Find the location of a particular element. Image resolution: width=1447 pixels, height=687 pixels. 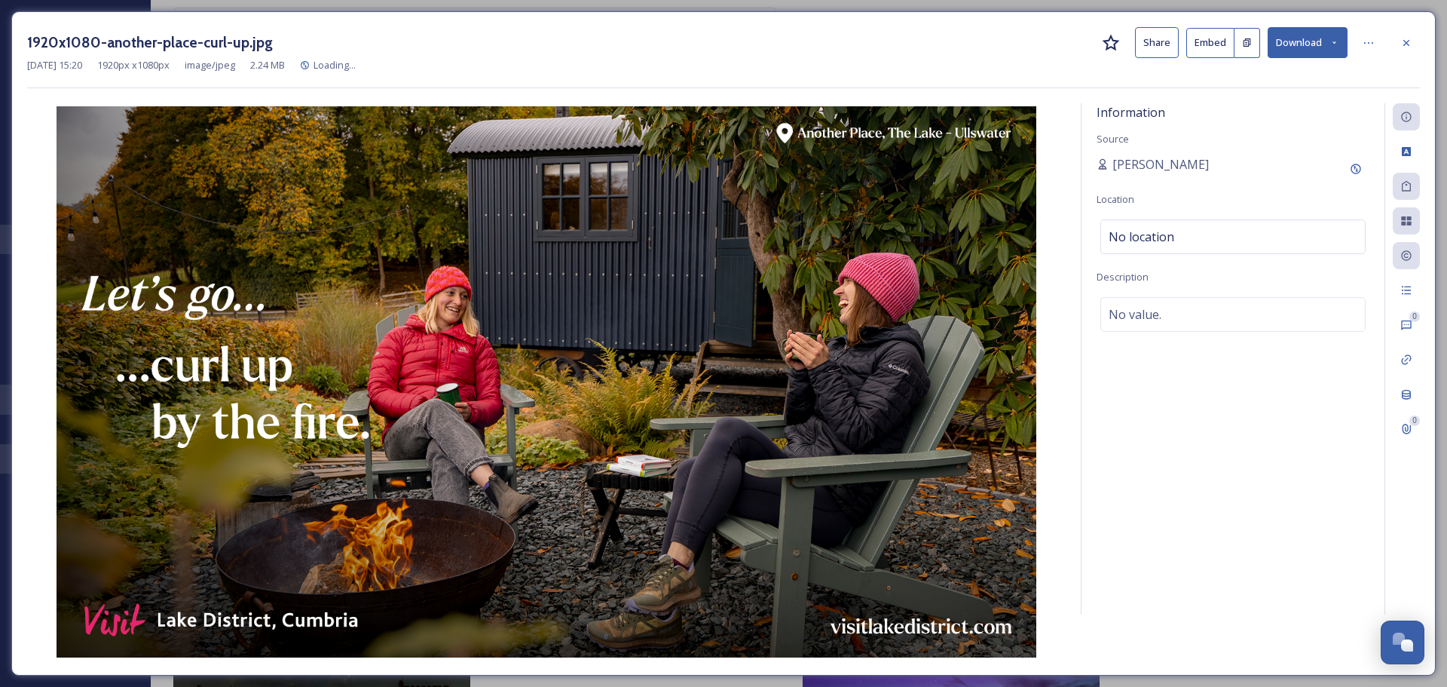

span: 2.24 MB is located at coordinates (268, 65).